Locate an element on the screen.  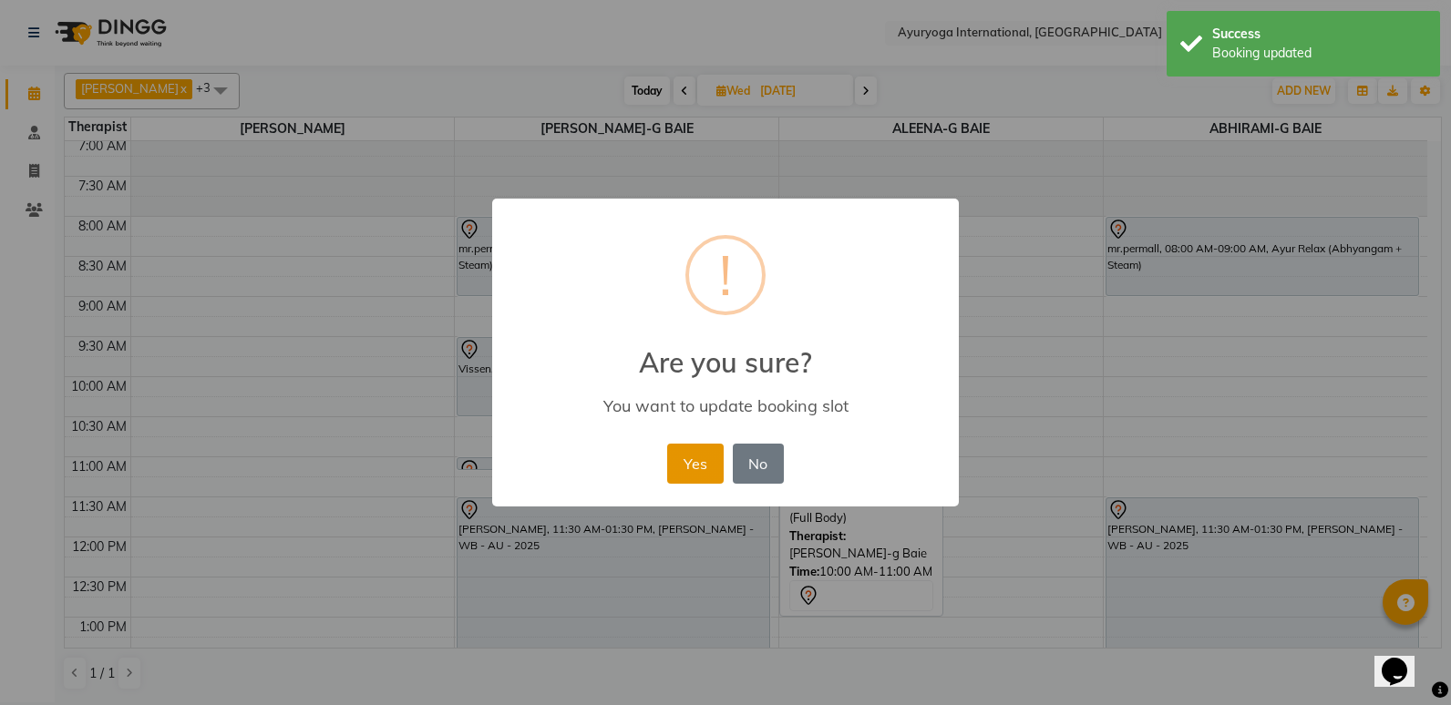
button: Yes is located at coordinates (695, 464).